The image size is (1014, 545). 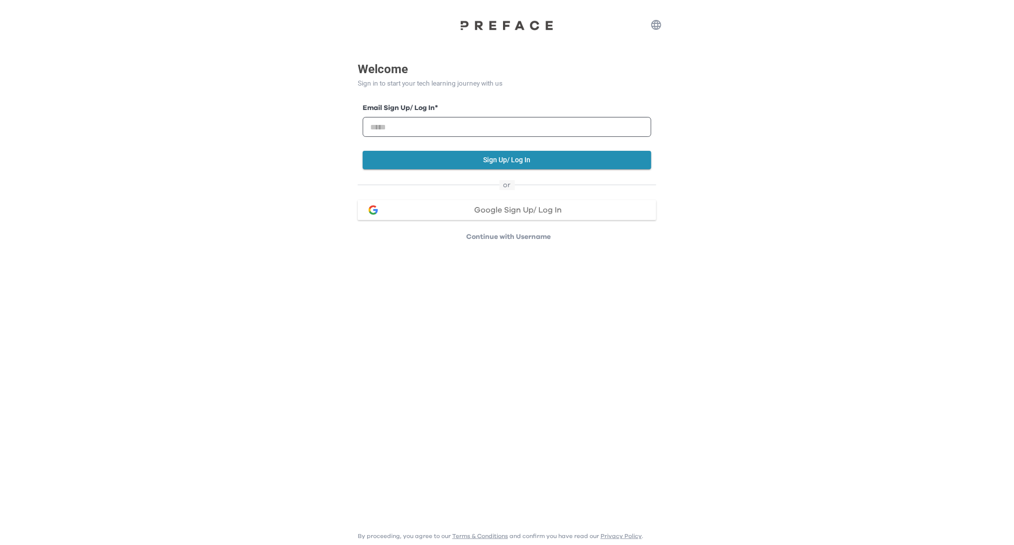 What do you see at coordinates (507, 83) in the screenshot?
I see `p: Sign in to start your tech learning journey with us` at bounding box center [507, 83].